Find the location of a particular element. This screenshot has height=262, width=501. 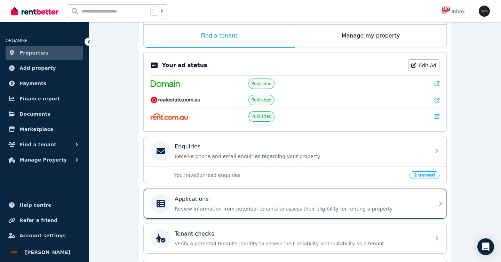

p: Verify a potential tenant's identity to assess their reliability and suitability as a tenant is located at coordinates (301, 244).